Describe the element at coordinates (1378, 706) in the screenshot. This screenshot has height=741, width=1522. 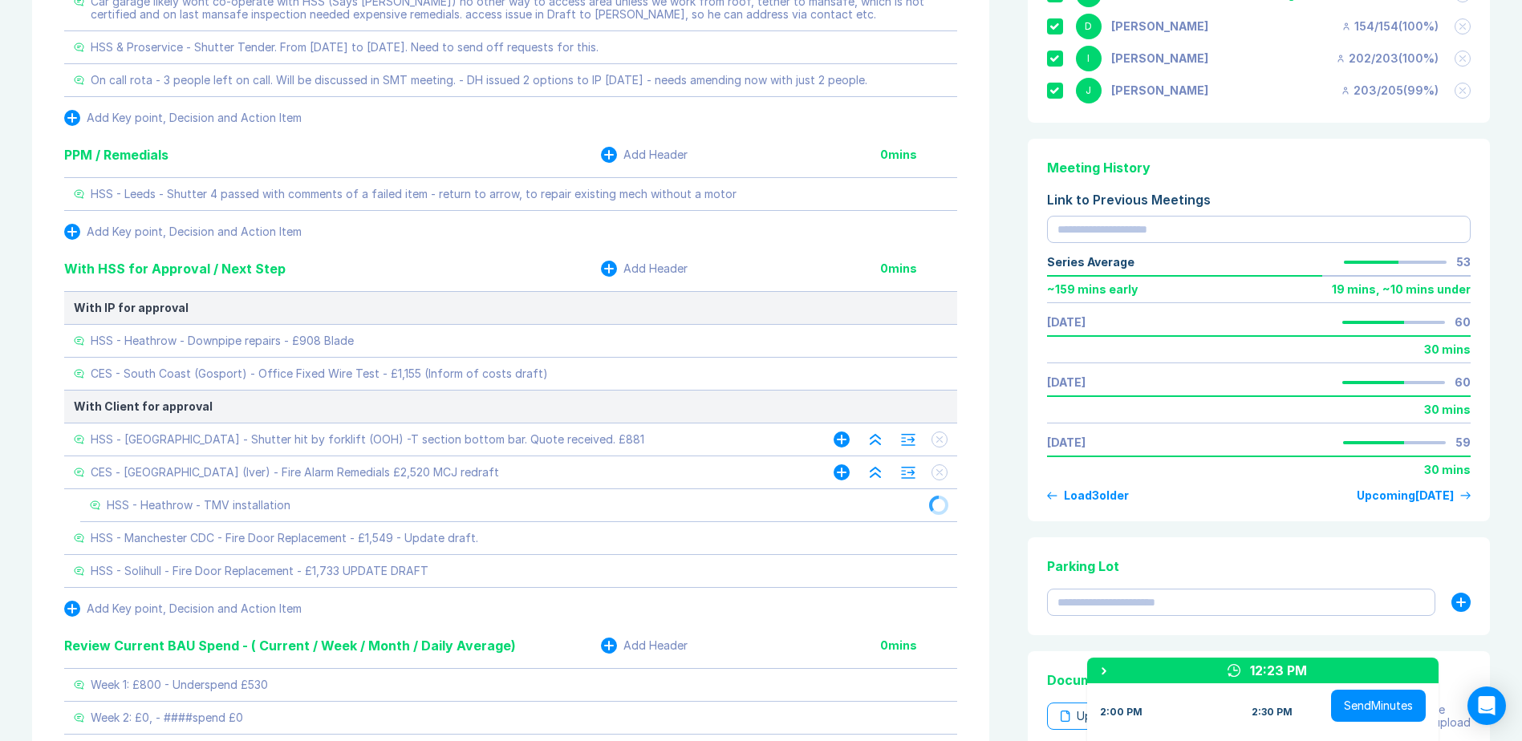
I see `button: SendMinutes` at that location.